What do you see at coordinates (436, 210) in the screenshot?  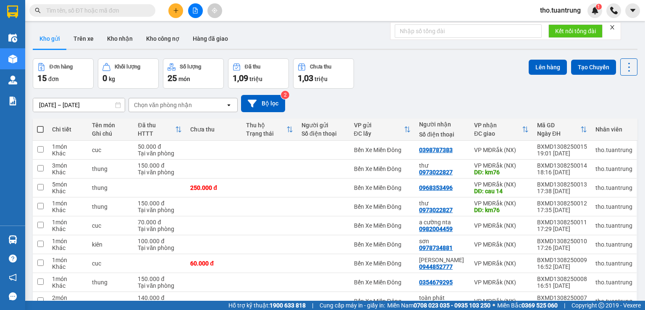 I see `div: 0973022827` at bounding box center [436, 210].